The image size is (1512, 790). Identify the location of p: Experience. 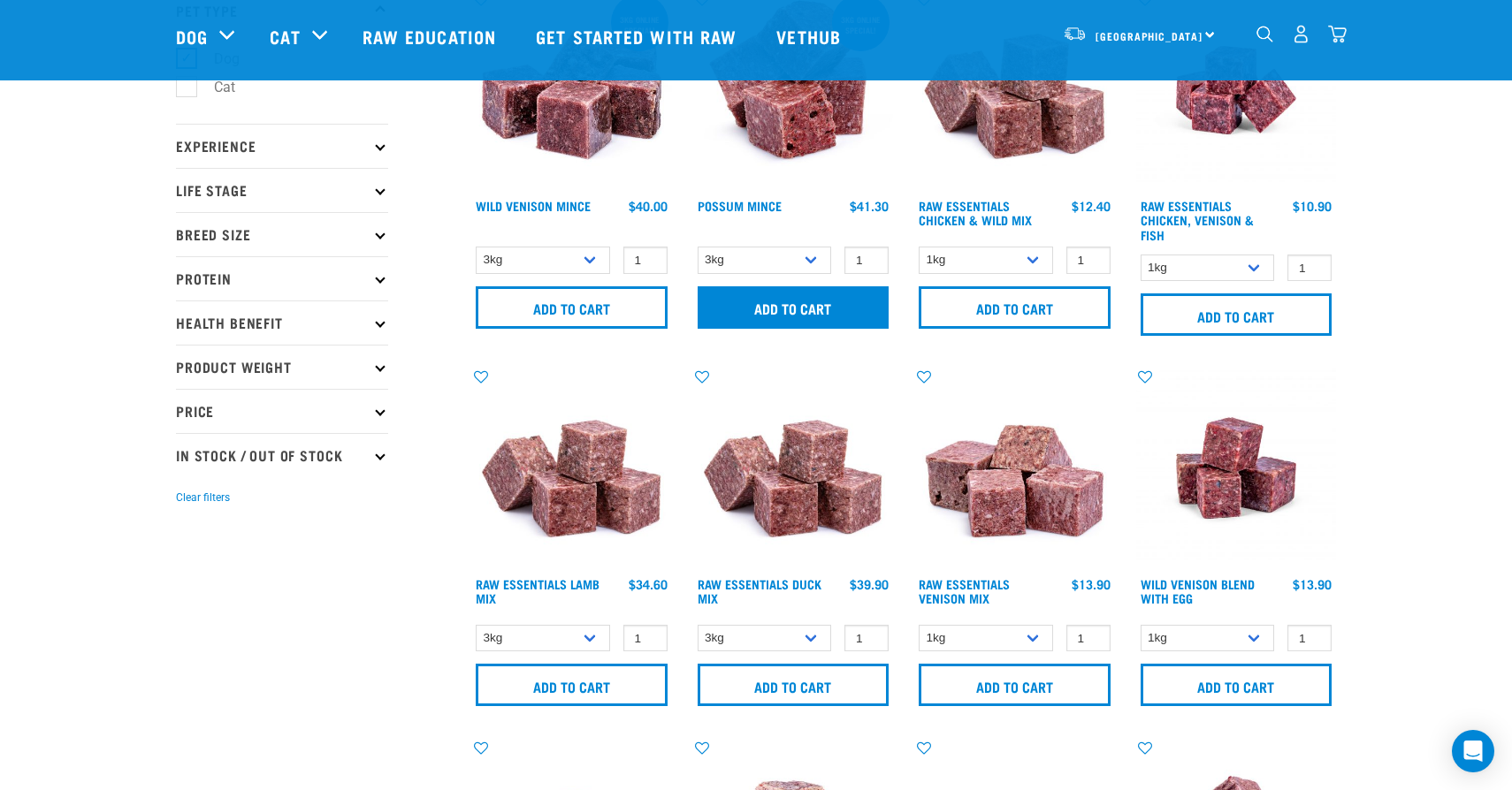
(282, 146).